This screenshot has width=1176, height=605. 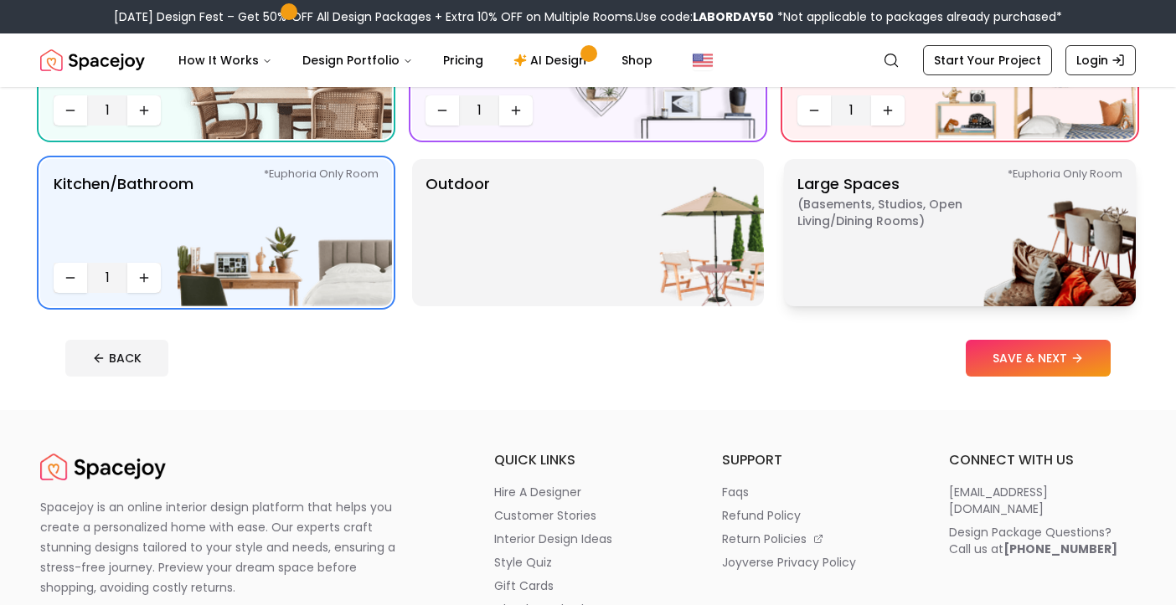 I want to click on p: interior design ideas, so click(x=553, y=539).